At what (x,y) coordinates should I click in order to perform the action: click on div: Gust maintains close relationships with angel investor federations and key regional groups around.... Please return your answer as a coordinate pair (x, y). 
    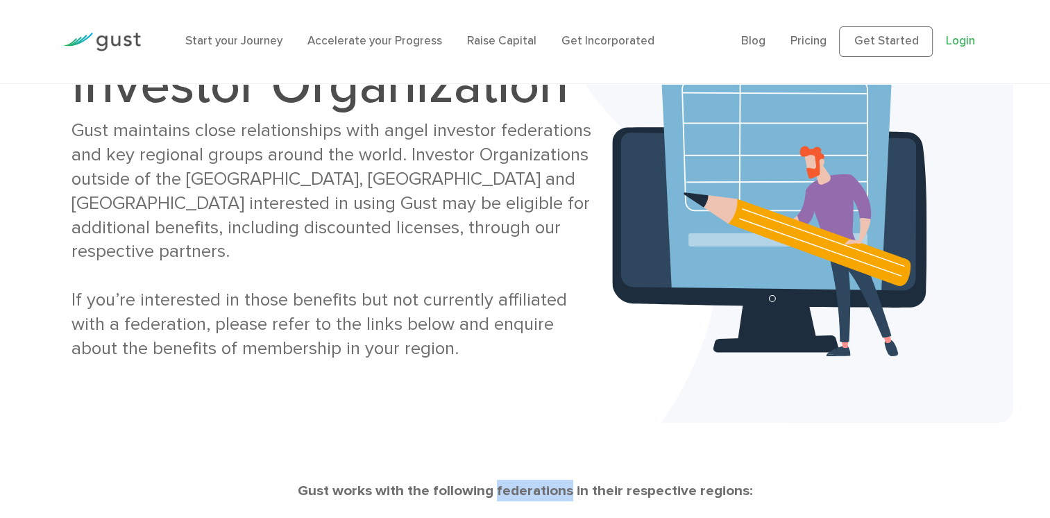
    Looking at the image, I should click on (332, 239).